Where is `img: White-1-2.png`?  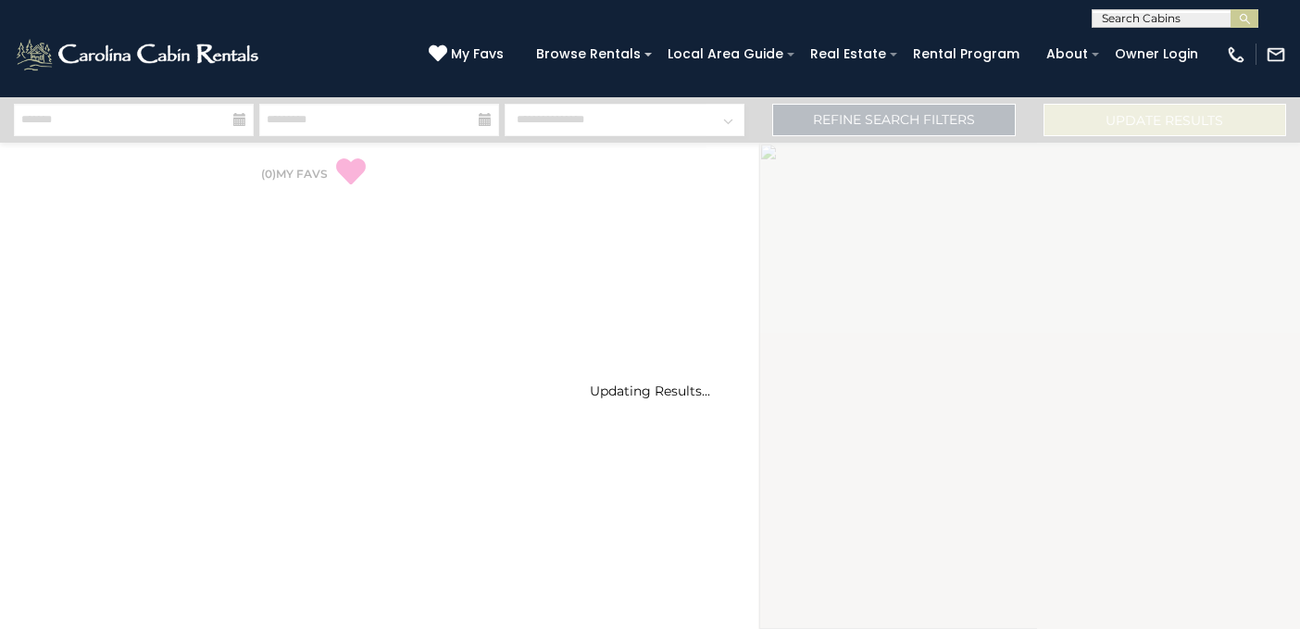
img: White-1-2.png is located at coordinates (139, 55).